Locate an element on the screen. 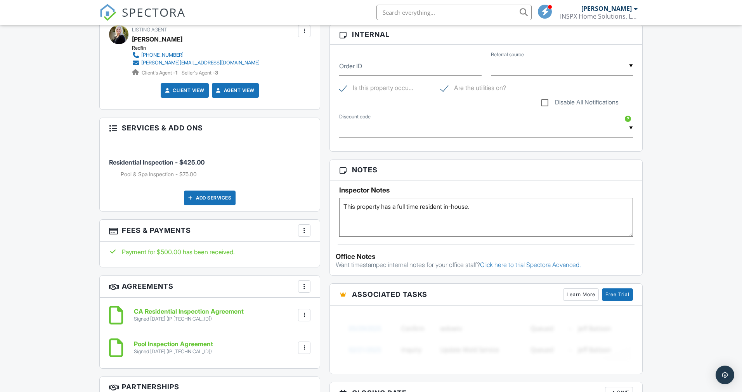 The image size is (742, 392). h3: Notes is located at coordinates (486, 170).